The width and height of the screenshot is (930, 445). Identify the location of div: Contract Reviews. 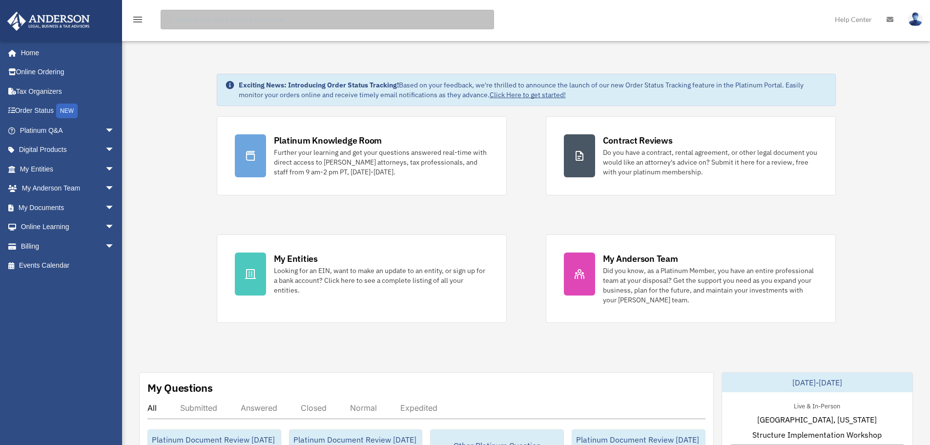
(637, 140).